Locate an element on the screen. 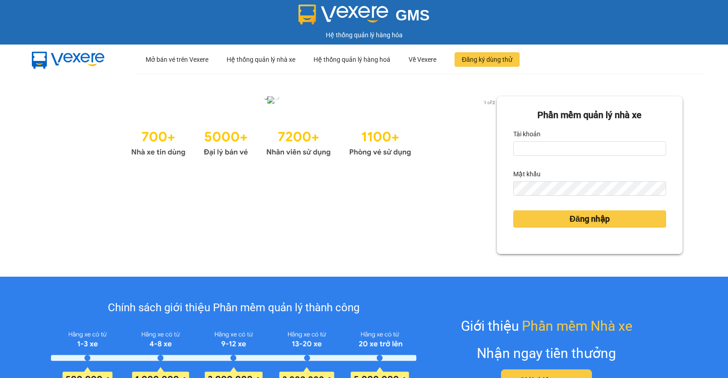  li: slide item 1 is located at coordinates (266, 97).